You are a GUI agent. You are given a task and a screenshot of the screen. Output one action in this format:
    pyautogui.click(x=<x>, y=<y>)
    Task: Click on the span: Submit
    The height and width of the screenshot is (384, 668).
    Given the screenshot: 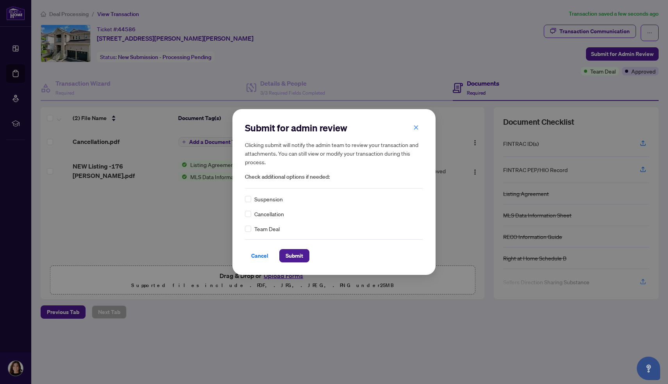 What is the action you would take?
    pyautogui.click(x=294, y=256)
    